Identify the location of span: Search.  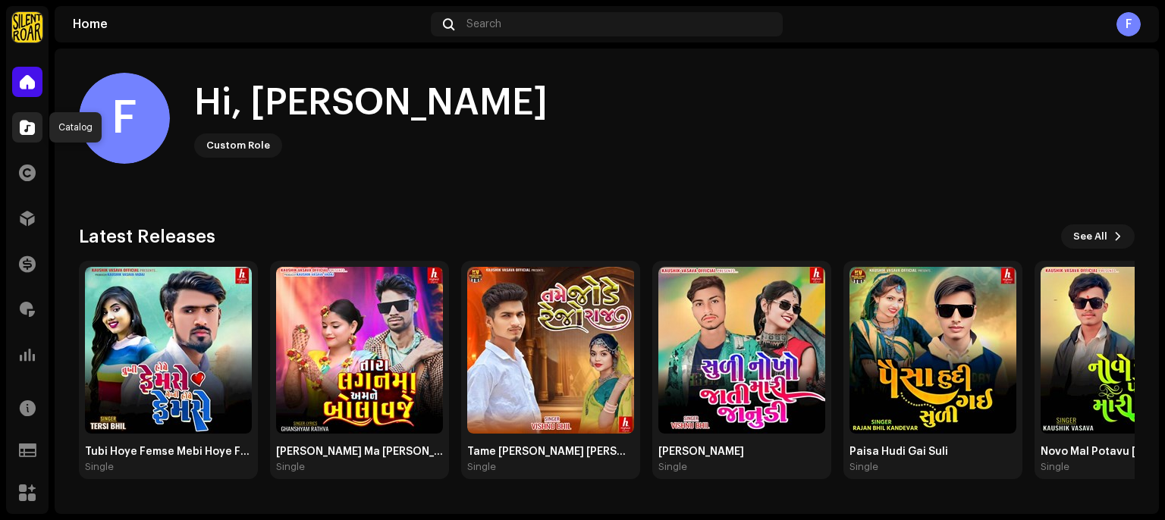
(484, 24).